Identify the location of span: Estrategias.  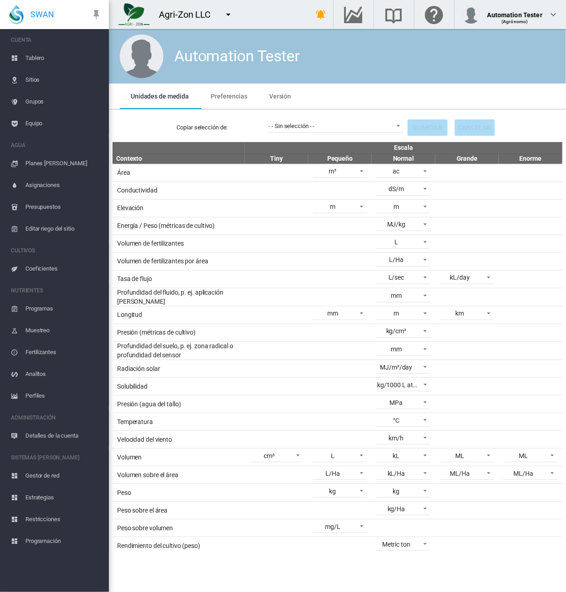
(64, 497).